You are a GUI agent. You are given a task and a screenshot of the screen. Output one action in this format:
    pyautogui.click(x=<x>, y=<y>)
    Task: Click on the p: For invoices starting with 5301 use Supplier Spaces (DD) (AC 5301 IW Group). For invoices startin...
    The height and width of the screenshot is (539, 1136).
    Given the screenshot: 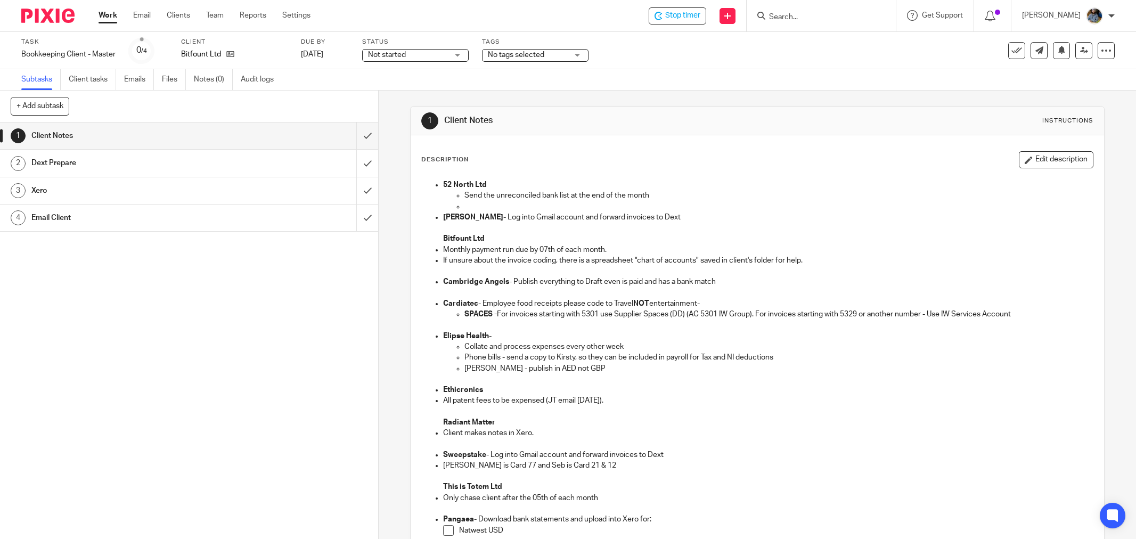 What is the action you would take?
    pyautogui.click(x=779, y=314)
    